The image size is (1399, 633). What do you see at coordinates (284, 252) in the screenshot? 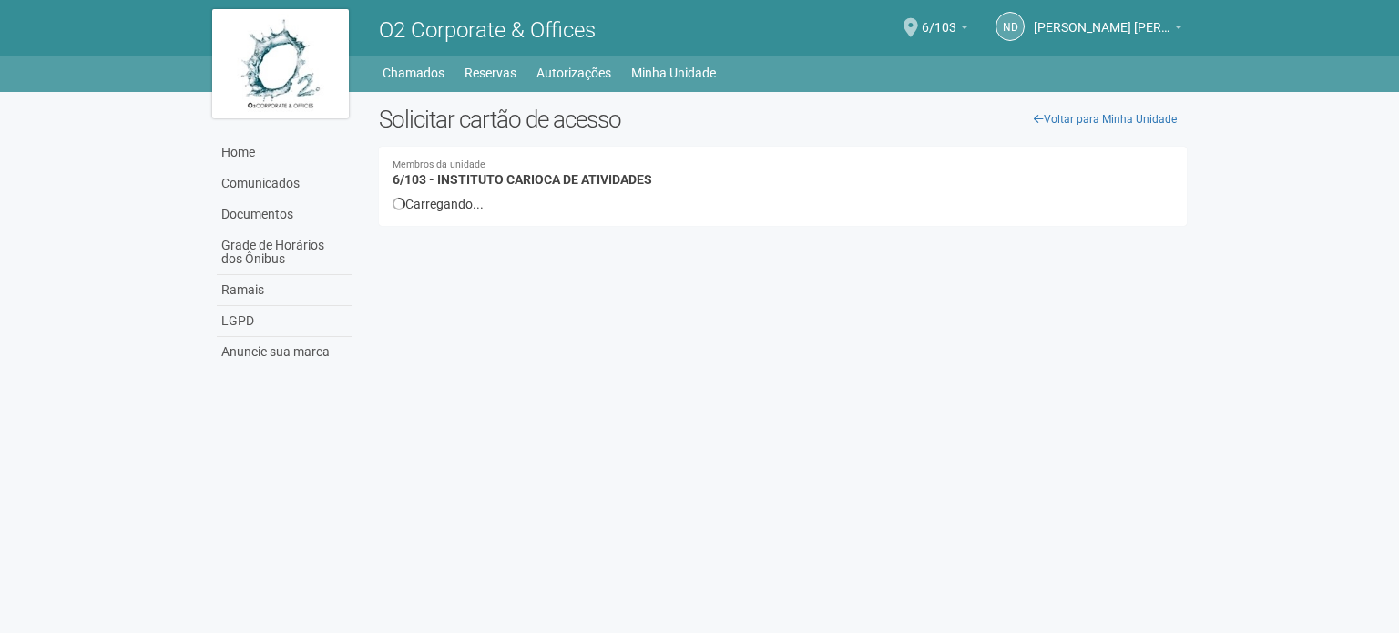
I see `a: Grade de Horários dos Ônibus` at bounding box center [284, 252].